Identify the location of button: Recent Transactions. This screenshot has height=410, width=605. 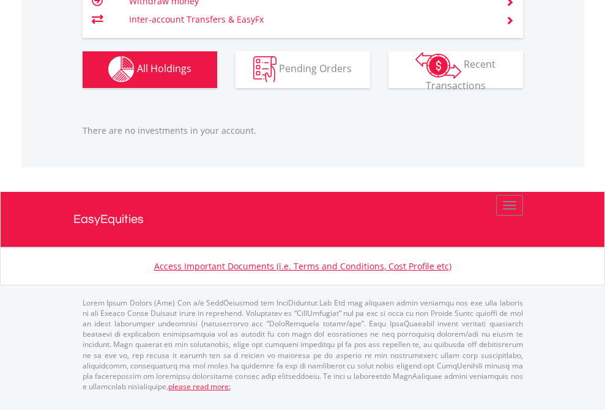
(455, 70).